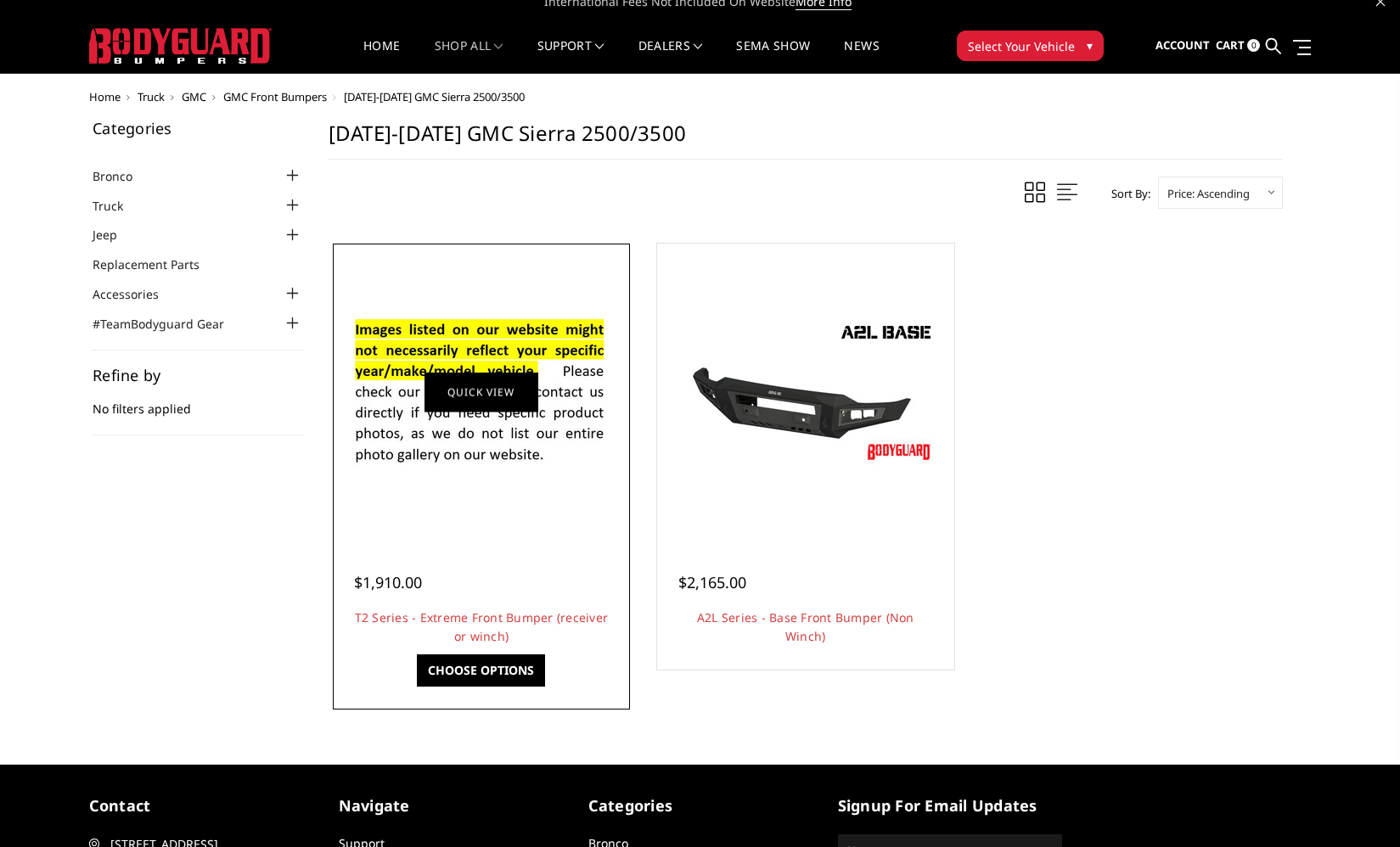  Describe the element at coordinates (468, 56) in the screenshot. I see `a: shop all` at that location.